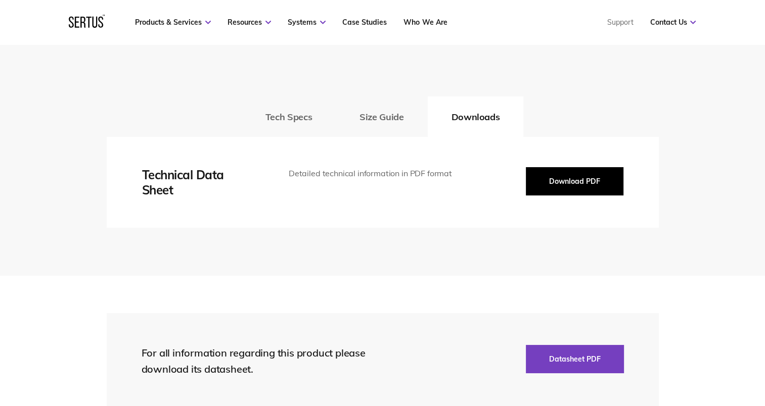  Describe the element at coordinates (574, 181) in the screenshot. I see `button: Download PDF` at that location.